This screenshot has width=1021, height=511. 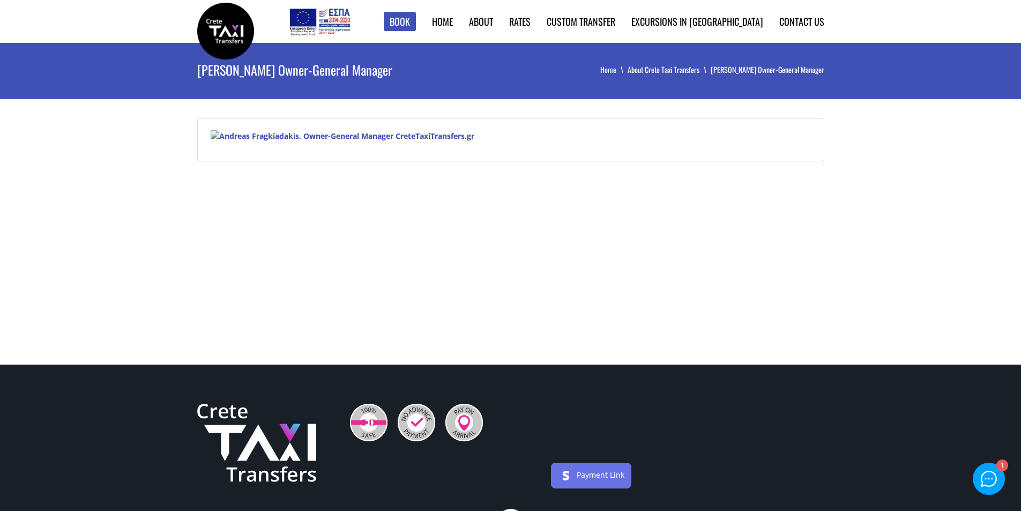 What do you see at coordinates (669, 69) in the screenshot?
I see `a: About Crete Taxi Transfers` at bounding box center [669, 69].